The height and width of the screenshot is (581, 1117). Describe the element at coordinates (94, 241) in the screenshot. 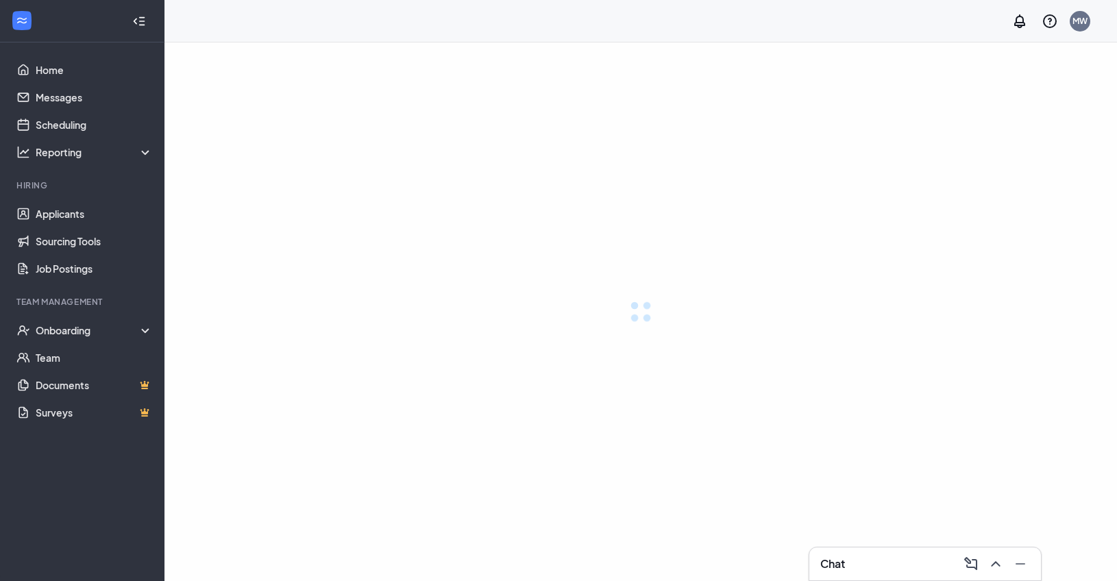

I see `a: Sourcing Tools` at that location.